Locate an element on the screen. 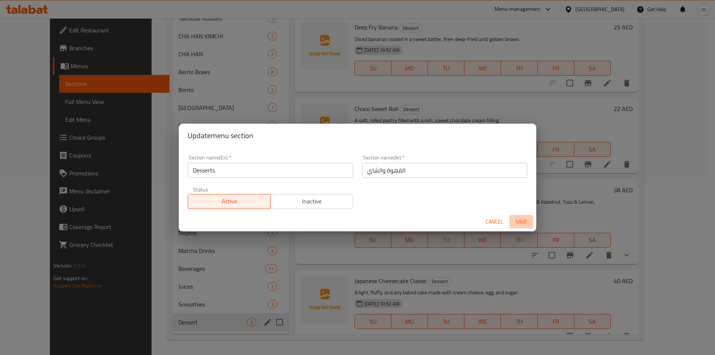 The width and height of the screenshot is (715, 355). button: Save is located at coordinates (521, 222).